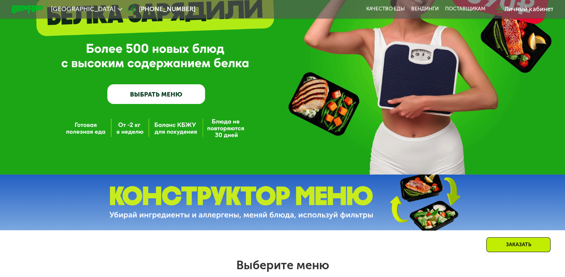  Describe the element at coordinates (386, 9) in the screenshot. I see `a: Качество еды` at that location.